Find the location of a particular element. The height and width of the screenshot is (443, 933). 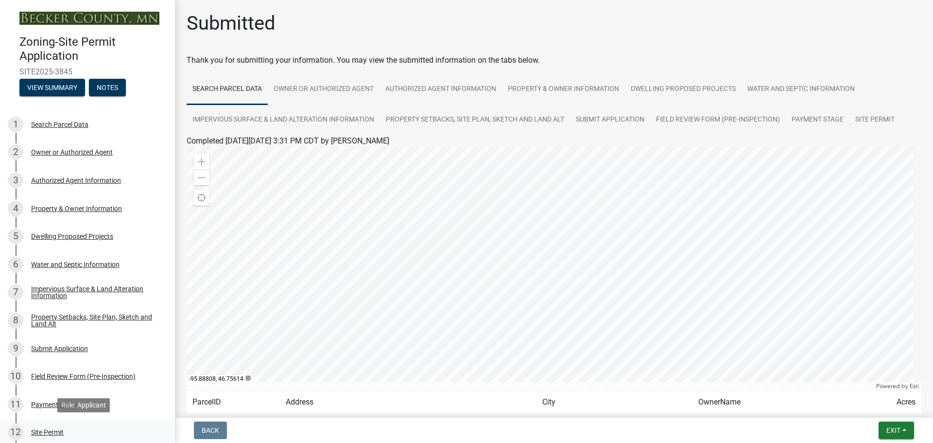

div: Zoom in is located at coordinates (202, 162).